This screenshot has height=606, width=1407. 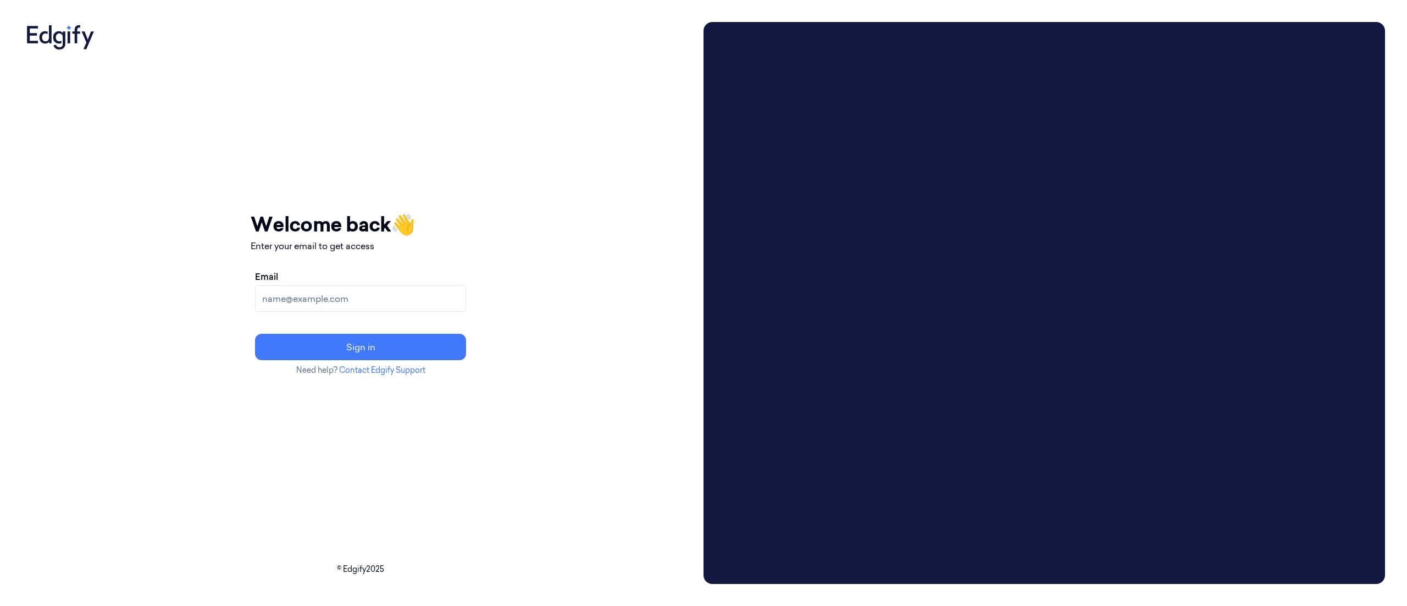 I want to click on p: Enter your email to get access, so click(x=361, y=246).